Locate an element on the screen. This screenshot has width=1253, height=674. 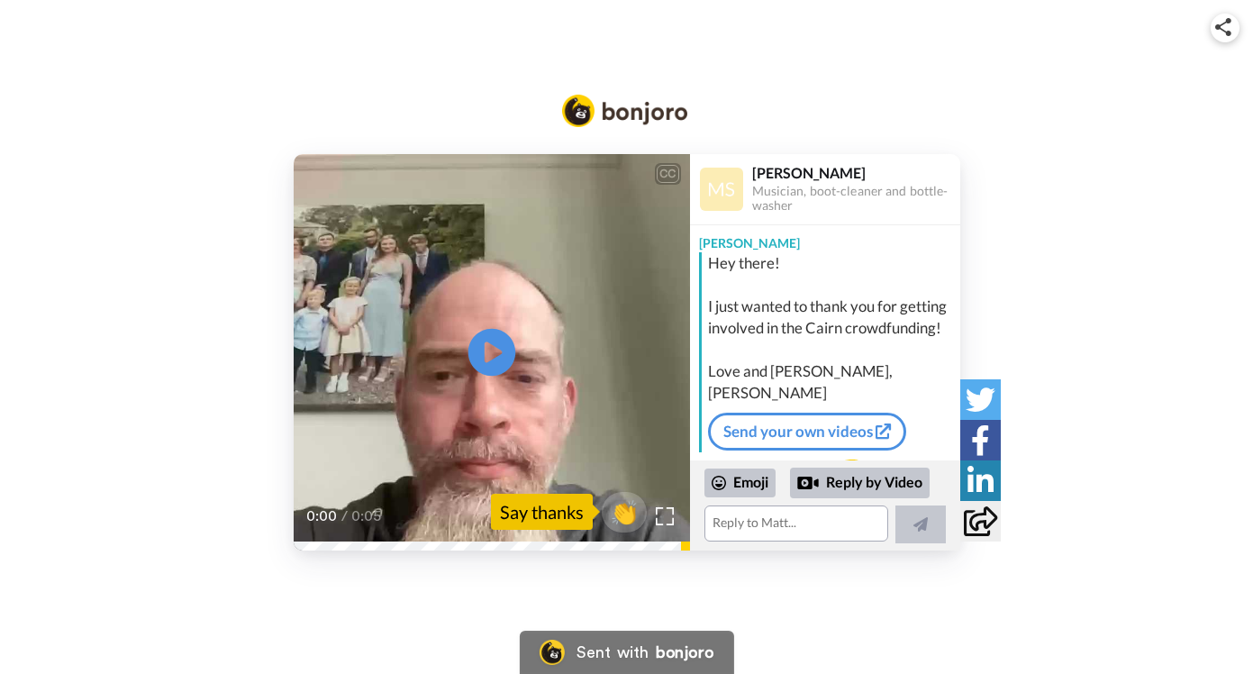
span: 0:00 is located at coordinates (322, 516).